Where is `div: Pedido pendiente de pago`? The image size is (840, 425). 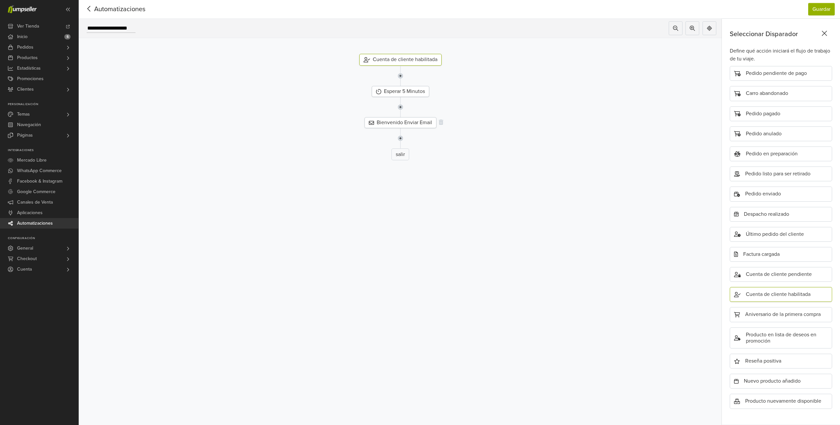 div: Pedido pendiente de pago is located at coordinates (781, 73).